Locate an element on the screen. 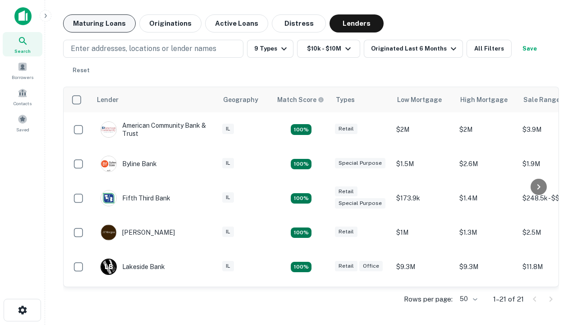 This screenshot has height=325, width=577. div: Lakeside Bank is located at coordinates (133, 266).